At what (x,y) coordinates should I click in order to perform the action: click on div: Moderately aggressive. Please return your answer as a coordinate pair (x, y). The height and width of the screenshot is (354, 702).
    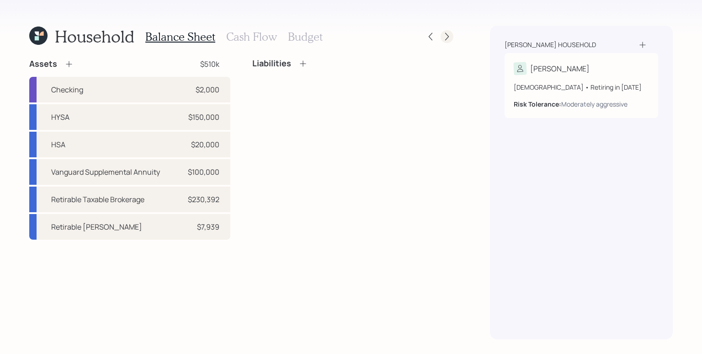
    Looking at the image, I should click on (594, 104).